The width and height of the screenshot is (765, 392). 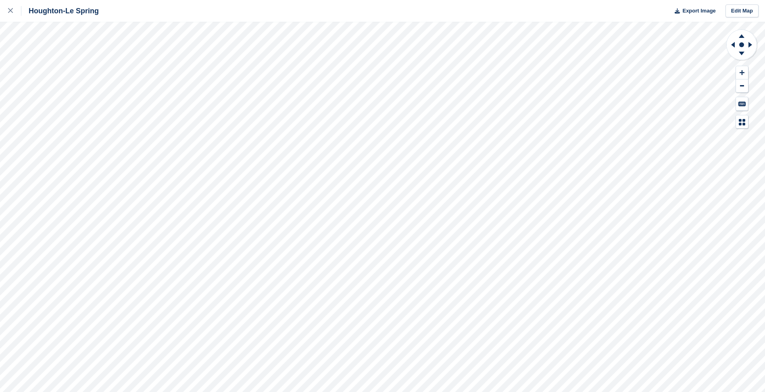 What do you see at coordinates (693, 11) in the screenshot?
I see `button: Export Image` at bounding box center [693, 11].